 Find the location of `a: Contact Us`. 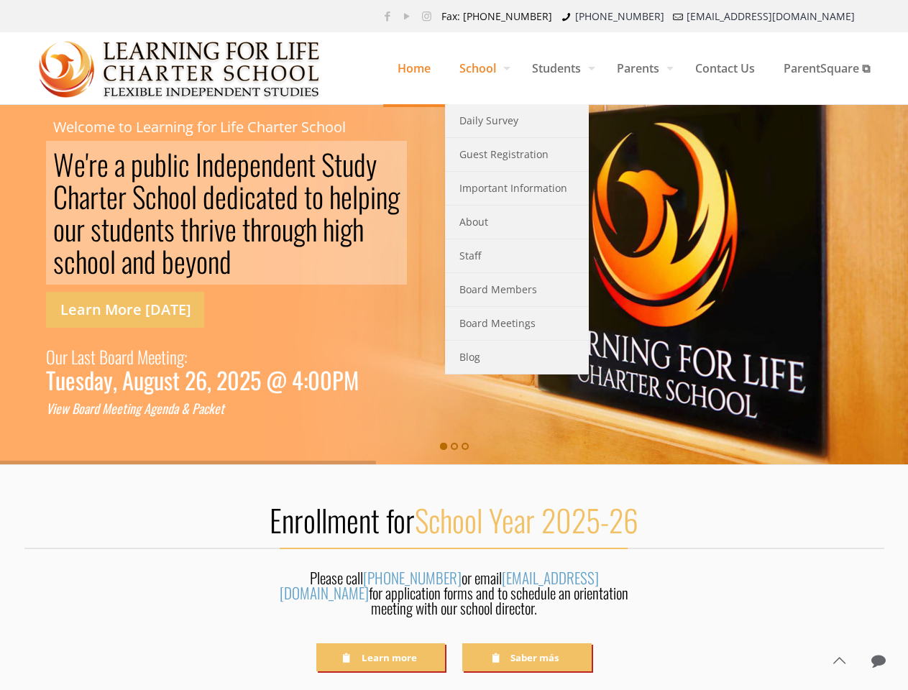

a: Contact Us is located at coordinates (725, 68).